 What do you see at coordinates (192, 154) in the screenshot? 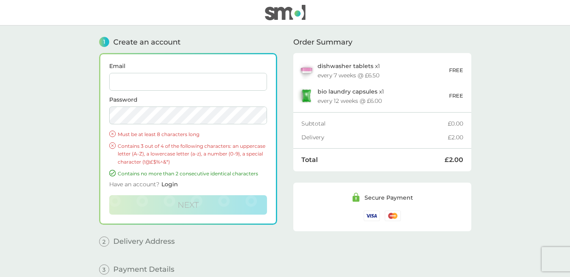
I see `p: Contains 3 out of 4 of the following characters: an uppercase letter (A-Z), a lowercase letter (a...` at bounding box center [192, 154].